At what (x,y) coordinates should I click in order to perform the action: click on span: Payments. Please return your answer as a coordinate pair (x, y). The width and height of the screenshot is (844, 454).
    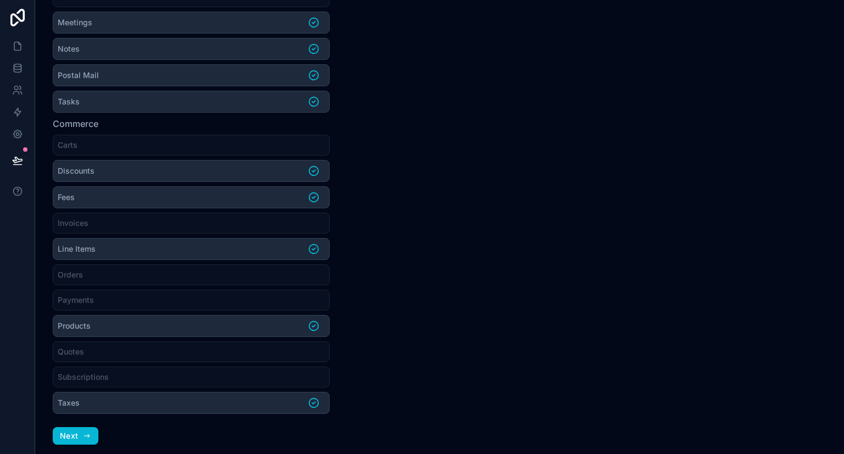
    Looking at the image, I should click on (76, 299).